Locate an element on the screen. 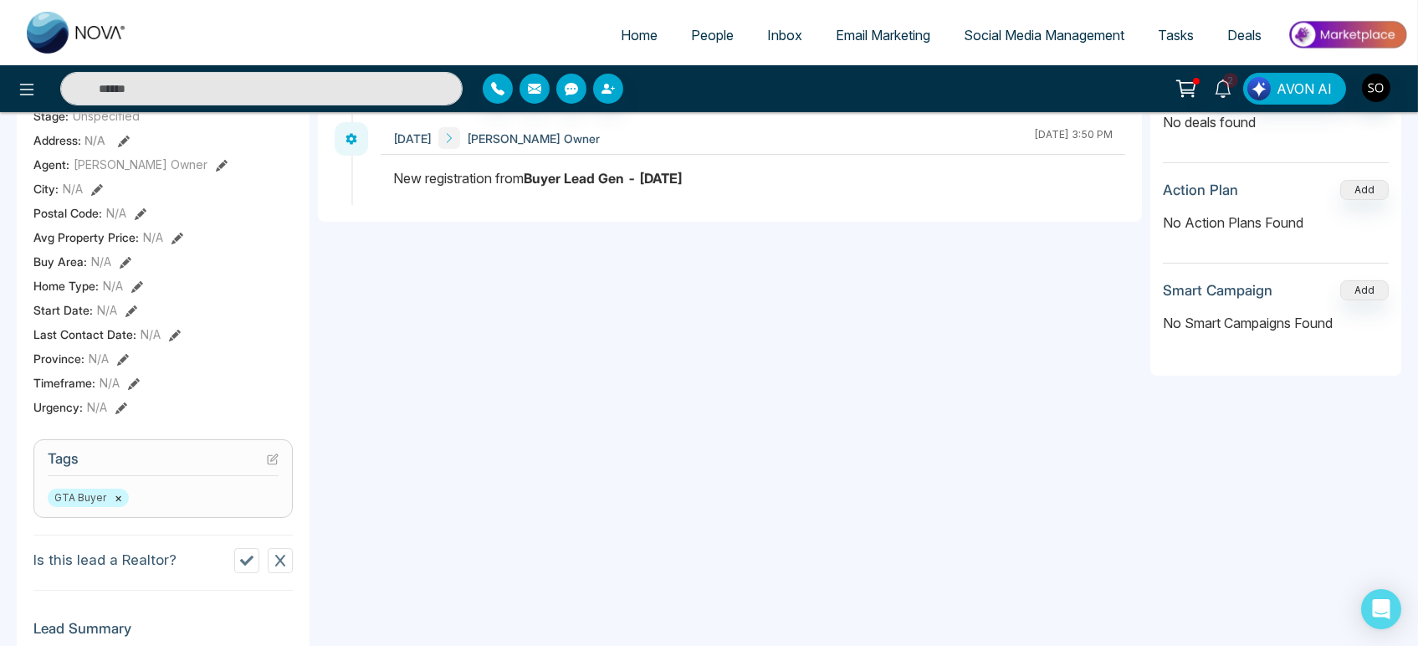 This screenshot has height=646, width=1418. span: Unspecified is located at coordinates (106, 115).